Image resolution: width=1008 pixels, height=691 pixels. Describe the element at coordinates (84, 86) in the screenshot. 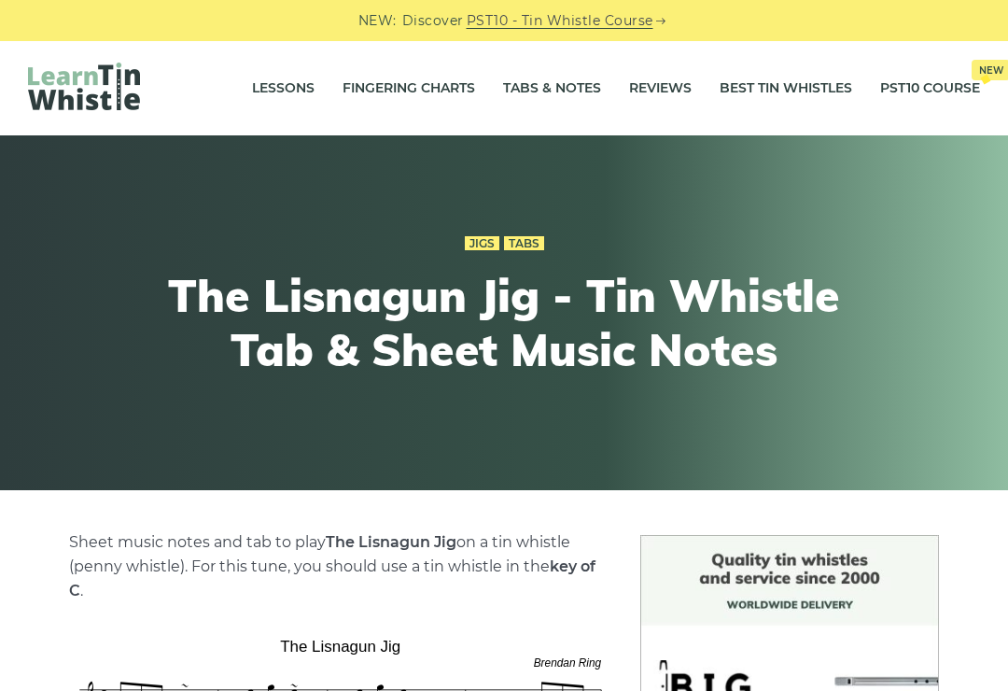

I see `img: LearnTinWhistle.com` at that location.